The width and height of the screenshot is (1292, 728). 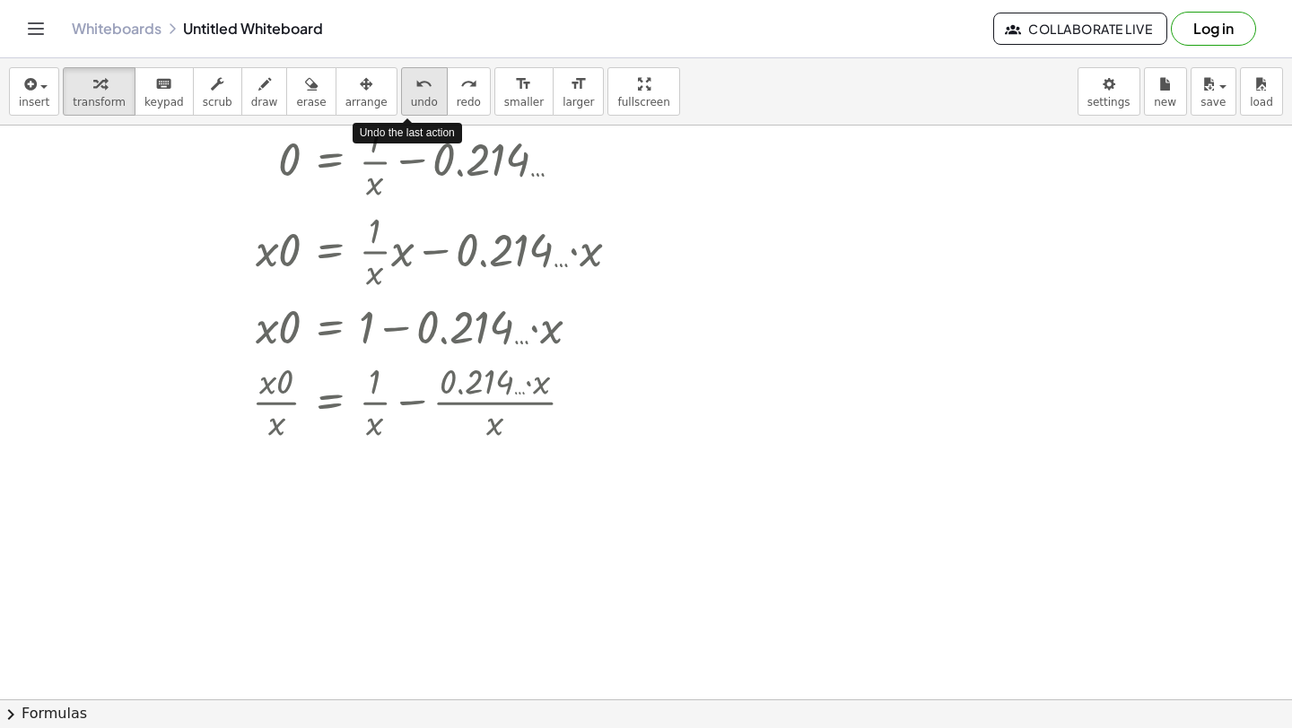 What do you see at coordinates (423, 84) in the screenshot?
I see `i: undo` at bounding box center [423, 84].